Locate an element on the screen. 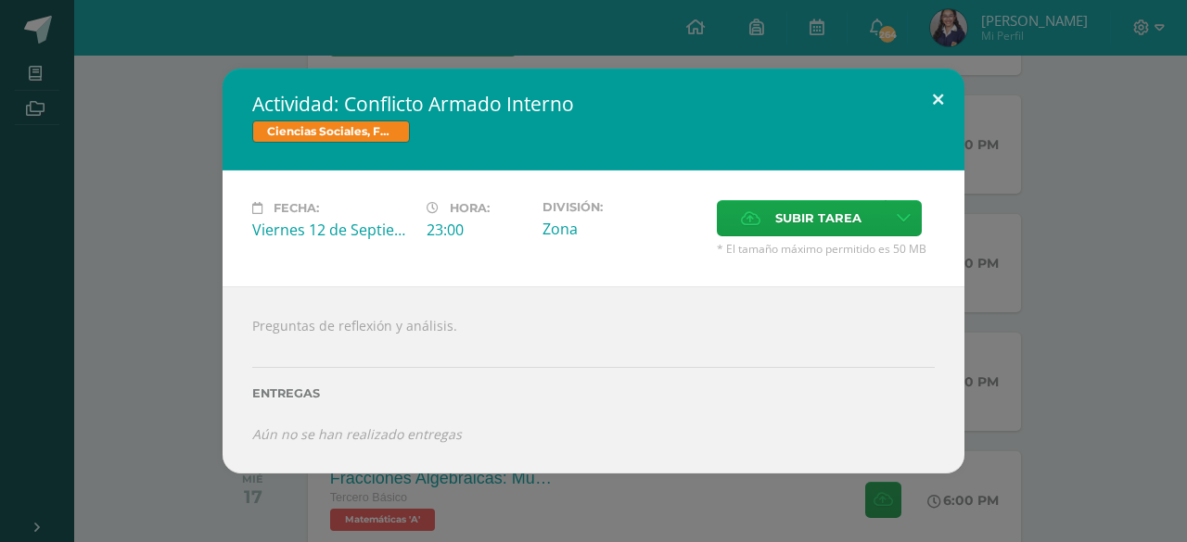  div: Preguntas de reflexión y análisis. is located at coordinates (593, 380).